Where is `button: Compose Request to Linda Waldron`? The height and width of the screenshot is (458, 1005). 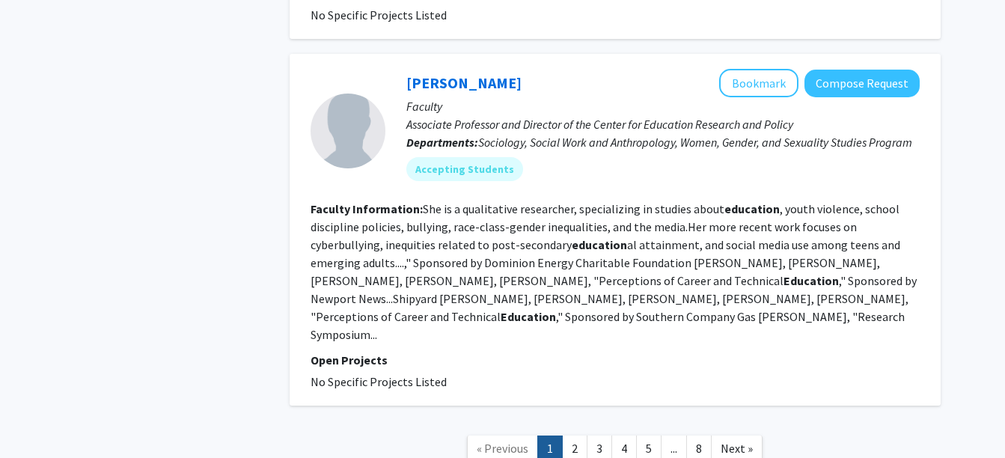
button: Compose Request to Linda Waldron is located at coordinates (862, 83).